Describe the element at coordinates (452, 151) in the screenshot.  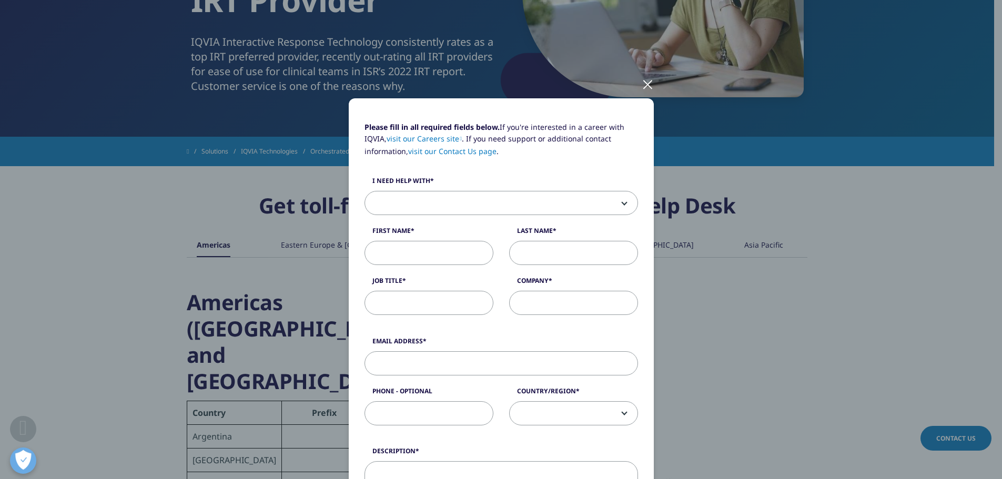
I see `a: visit our Contact Us page` at that location.